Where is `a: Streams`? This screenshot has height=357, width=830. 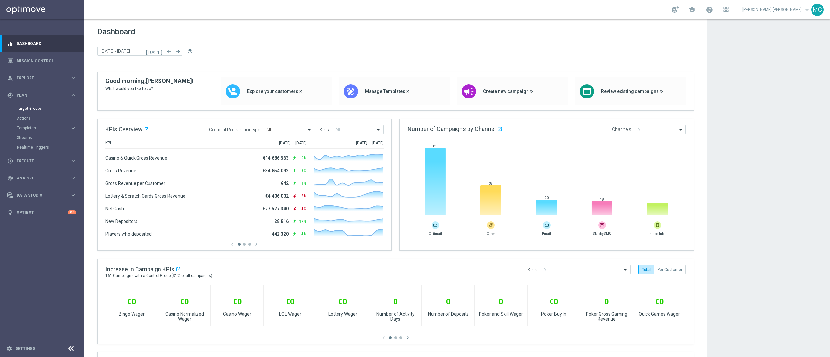 a: Streams is located at coordinates (42, 138).